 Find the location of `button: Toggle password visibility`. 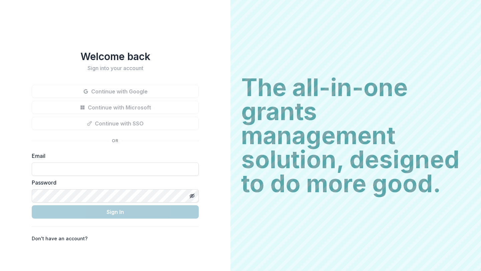

button: Toggle password visibility is located at coordinates (192, 196).